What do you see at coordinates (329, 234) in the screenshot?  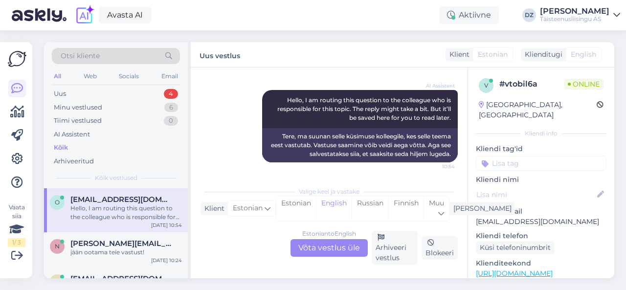 I see `div: Estonian to English` at bounding box center [329, 234].